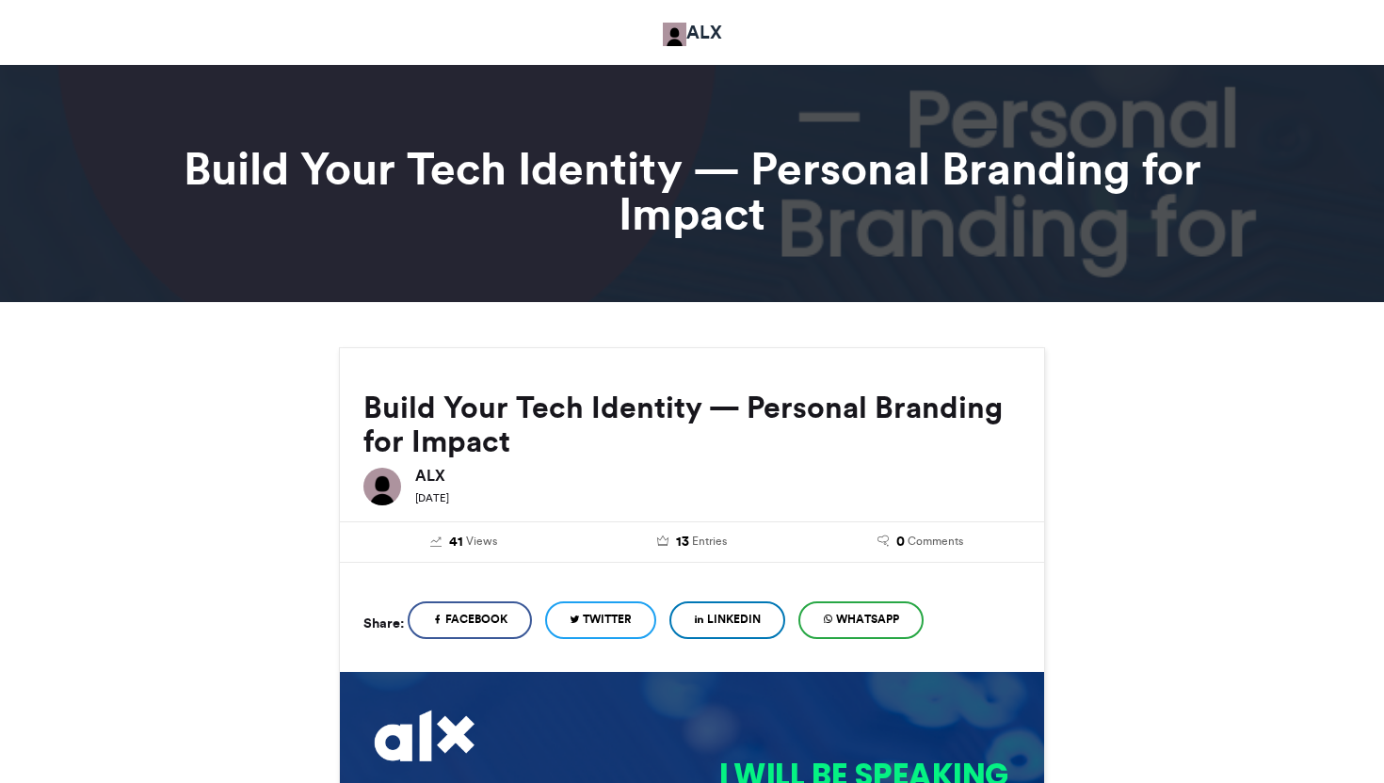 This screenshot has height=783, width=1384. Describe the element at coordinates (456, 542) in the screenshot. I see `span: 41` at that location.